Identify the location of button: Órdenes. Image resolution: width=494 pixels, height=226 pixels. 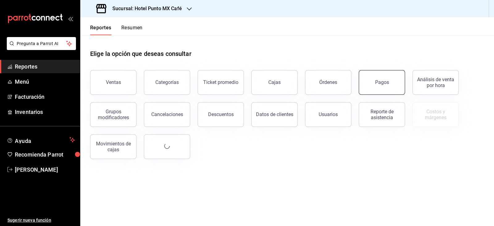
(329, 83).